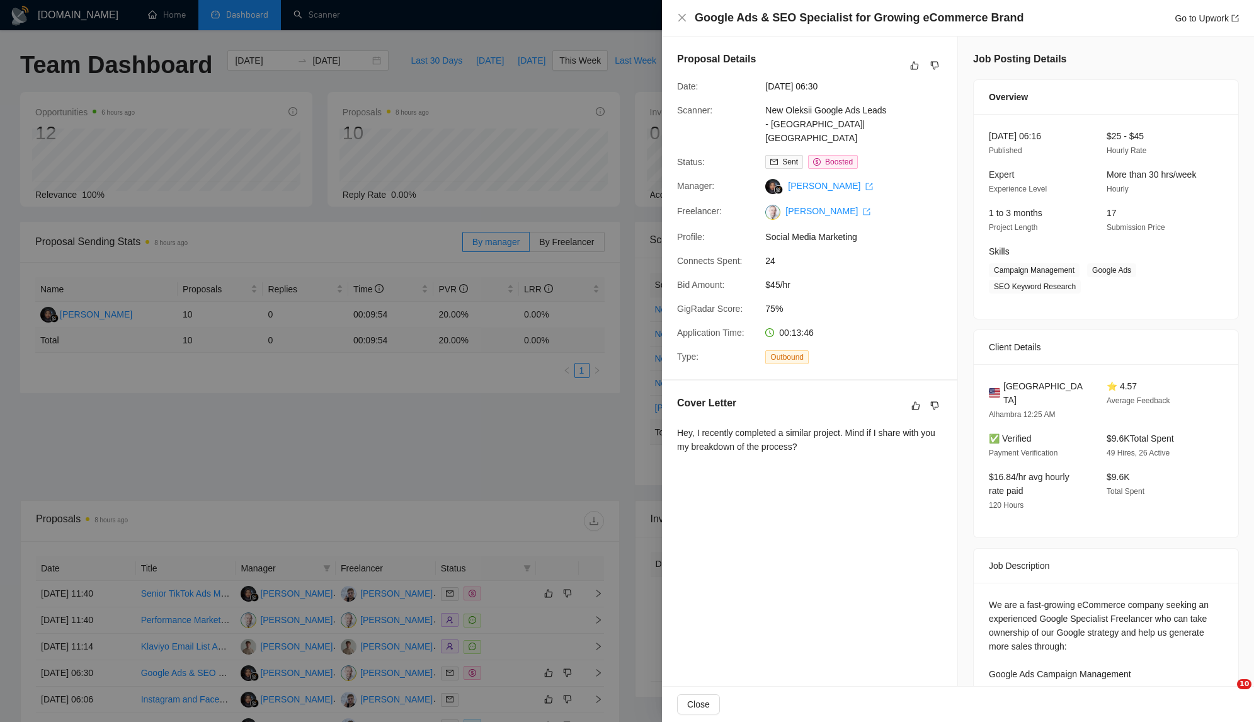 The image size is (1254, 722). I want to click on span: ⭐ 4.57, so click(1122, 386).